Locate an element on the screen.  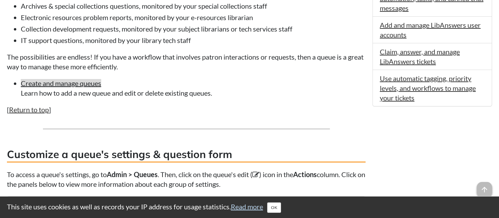
li: Collection development requests, monitored by your subject librarians or tech services staff is located at coordinates (193, 29).